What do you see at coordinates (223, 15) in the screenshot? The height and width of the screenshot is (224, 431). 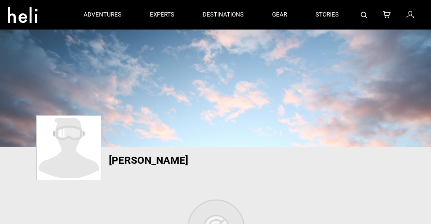 I see `p: destinations` at bounding box center [223, 15].